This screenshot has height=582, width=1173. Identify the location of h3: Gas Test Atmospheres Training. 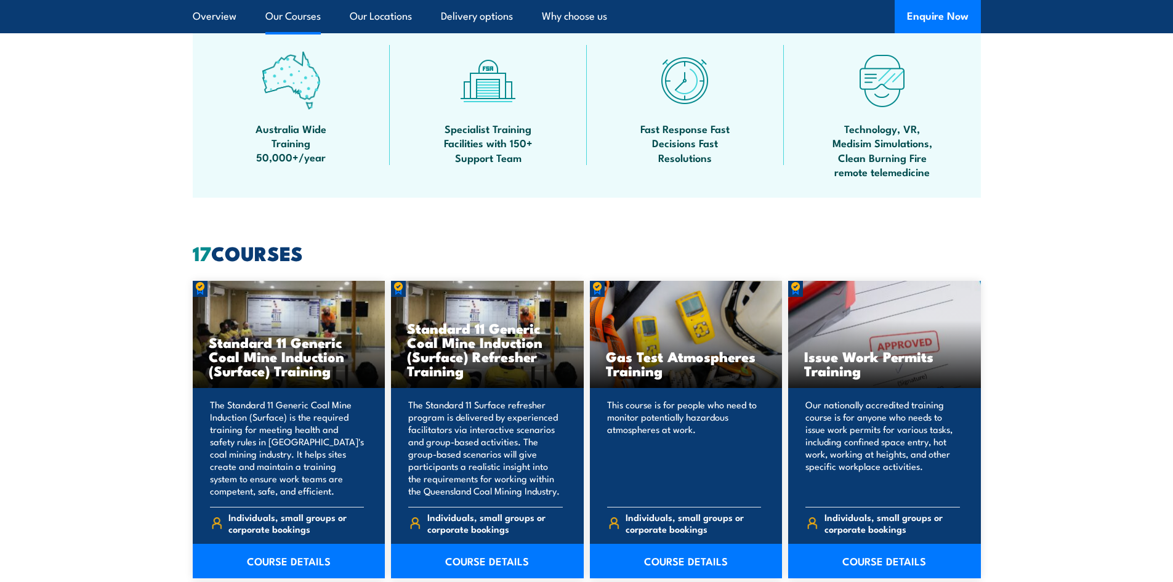
(686, 363).